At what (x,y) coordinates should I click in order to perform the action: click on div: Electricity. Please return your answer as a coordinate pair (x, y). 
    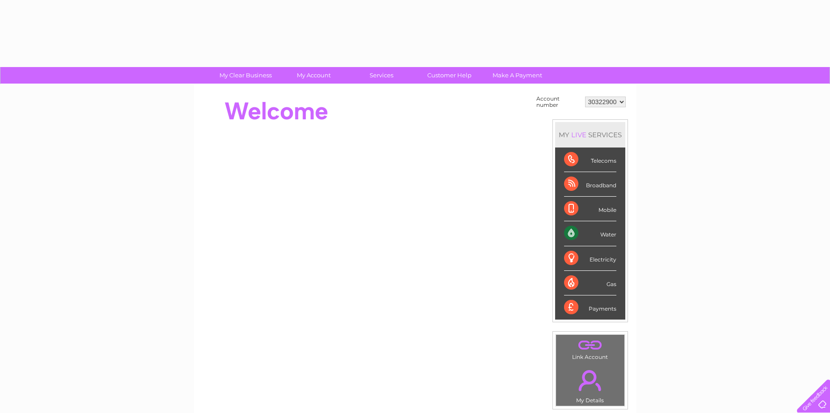
    Looking at the image, I should click on (590, 258).